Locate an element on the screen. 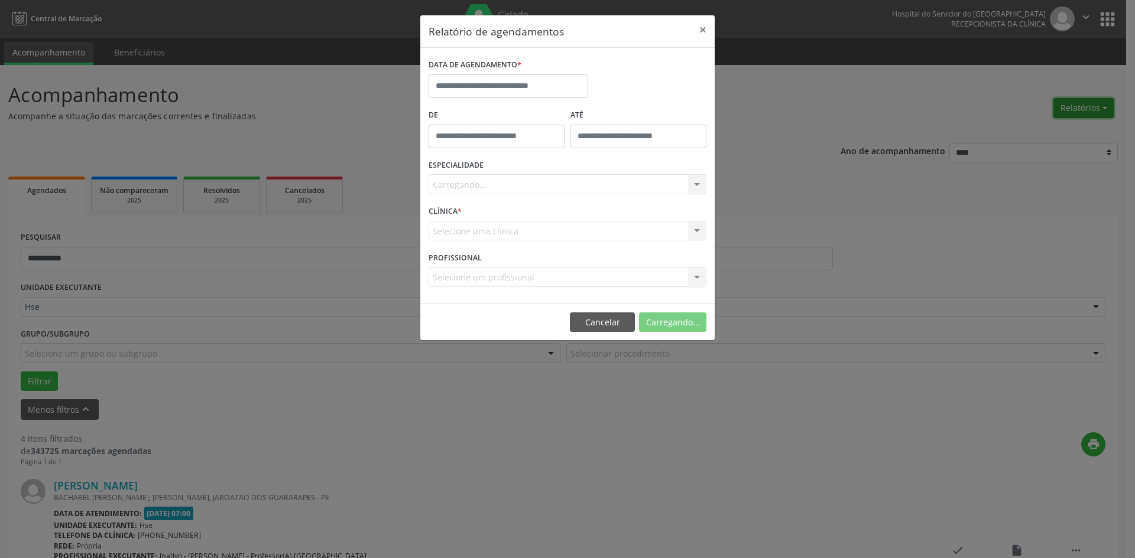 The image size is (1135, 558). label: DATA DE AGENDAMENTO is located at coordinates (475, 65).